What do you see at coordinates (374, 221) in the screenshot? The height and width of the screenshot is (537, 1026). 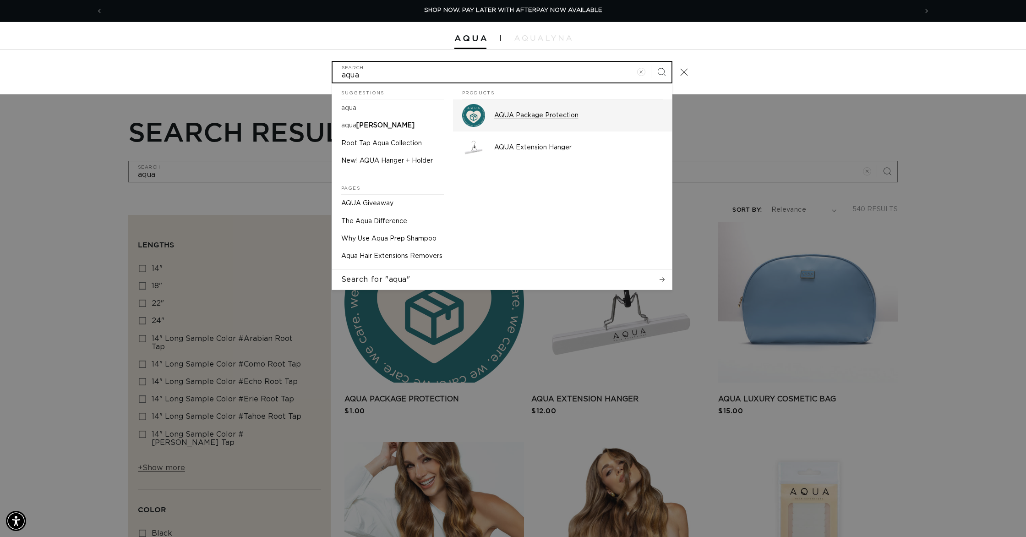 I see `p: The Aqua Difference` at bounding box center [374, 221].